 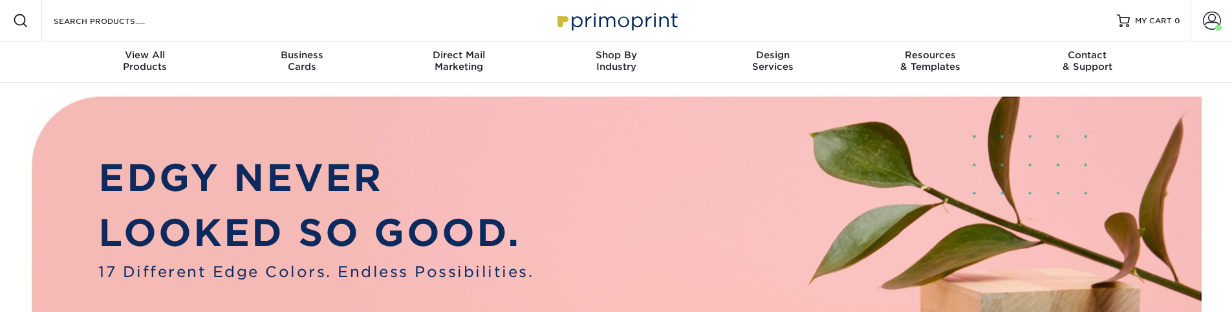 What do you see at coordinates (459, 62) in the screenshot?
I see `a: Direct MailMarketing` at bounding box center [459, 62].